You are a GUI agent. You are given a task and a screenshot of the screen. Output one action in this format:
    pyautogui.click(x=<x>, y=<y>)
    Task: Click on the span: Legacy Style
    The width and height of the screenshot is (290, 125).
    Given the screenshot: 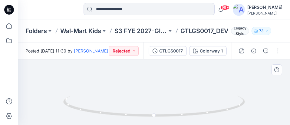 What is the action you would take?
    pyautogui.click(x=240, y=31)
    